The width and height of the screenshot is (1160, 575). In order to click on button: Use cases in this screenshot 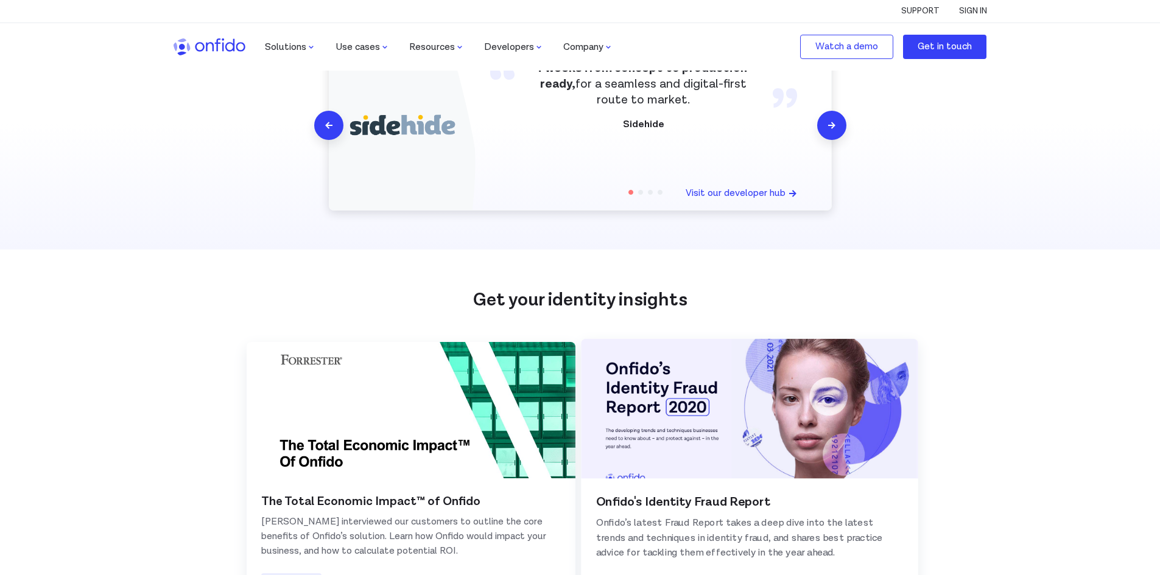, I will do `click(362, 47)`.